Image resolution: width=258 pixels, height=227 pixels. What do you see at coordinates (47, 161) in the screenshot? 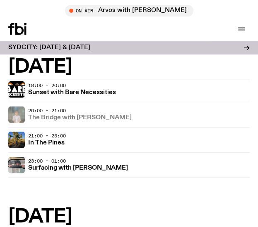
I see `span: 23:00 - 01:00` at bounding box center [47, 161].